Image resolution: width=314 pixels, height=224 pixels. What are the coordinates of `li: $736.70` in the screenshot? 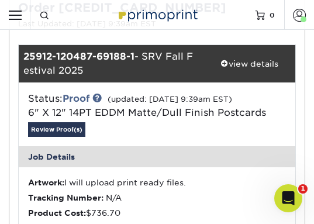 It's located at (157, 213).